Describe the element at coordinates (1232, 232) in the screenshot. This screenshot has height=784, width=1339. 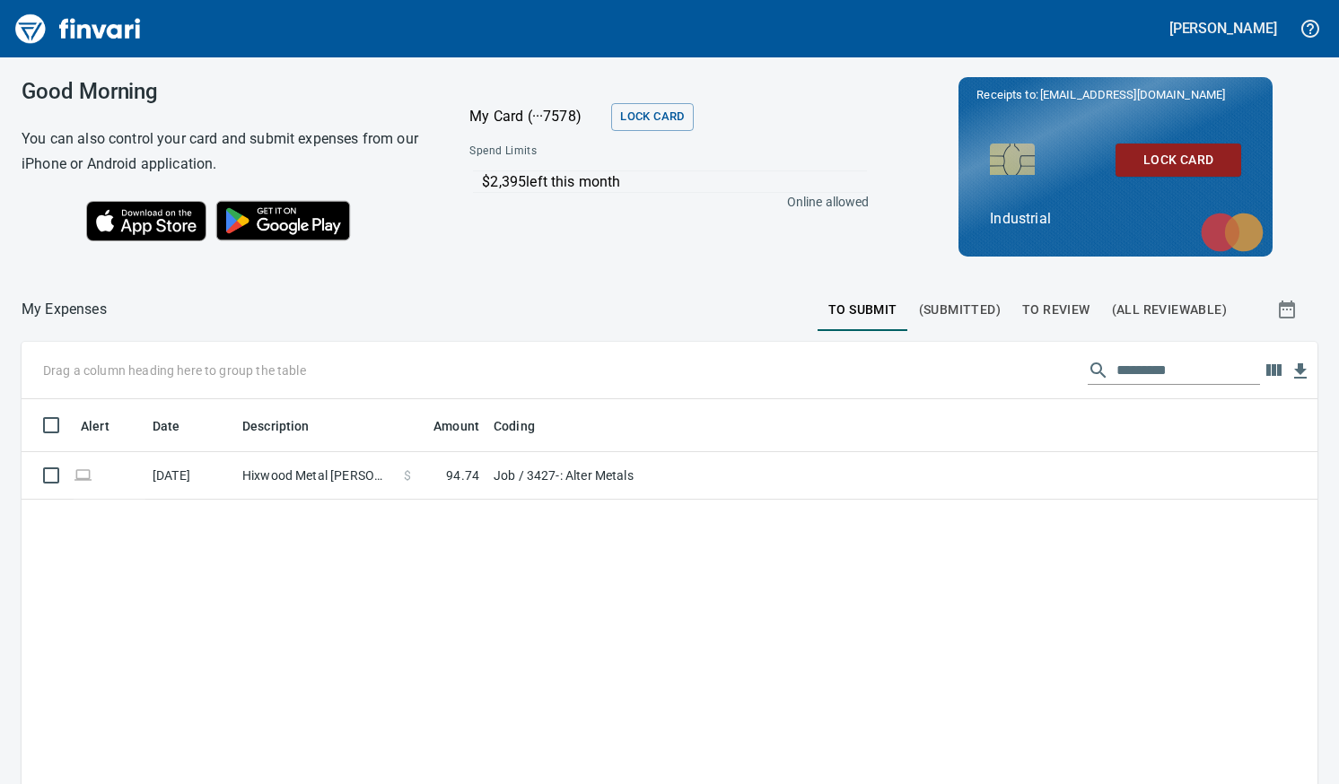
I see `img: mastercard.svg` at that location.